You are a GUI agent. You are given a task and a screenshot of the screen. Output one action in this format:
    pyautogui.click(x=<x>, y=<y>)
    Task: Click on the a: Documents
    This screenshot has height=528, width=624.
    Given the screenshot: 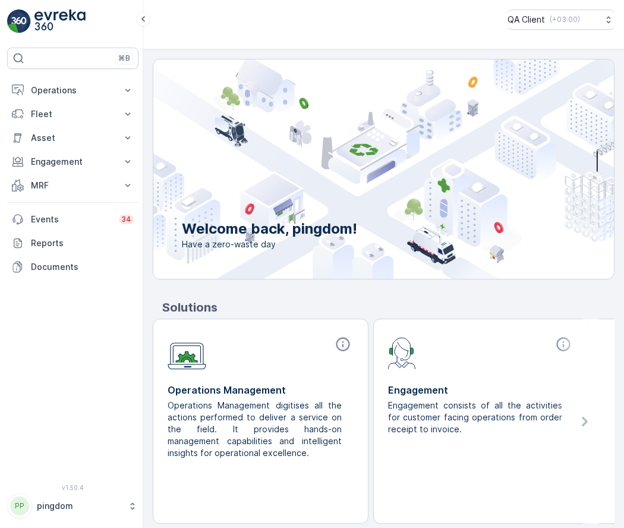 What is the action you would take?
    pyautogui.click(x=73, y=267)
    